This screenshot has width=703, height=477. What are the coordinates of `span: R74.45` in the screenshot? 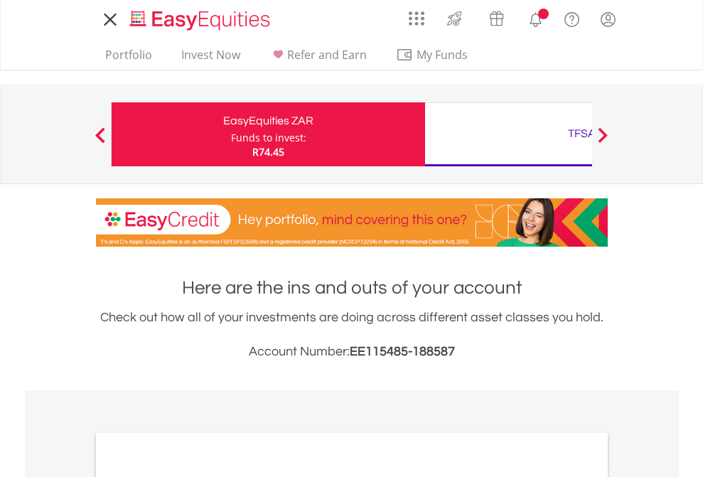 It's located at (268, 151).